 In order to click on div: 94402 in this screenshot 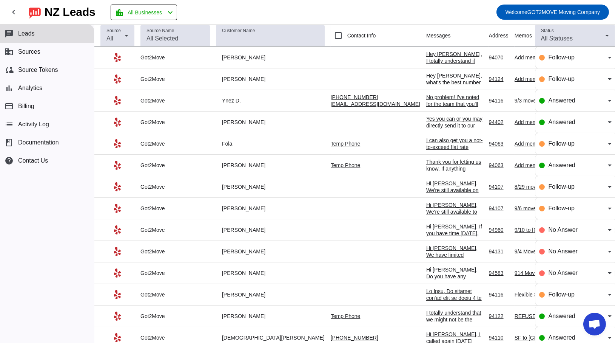, I will do `click(499, 122)`.